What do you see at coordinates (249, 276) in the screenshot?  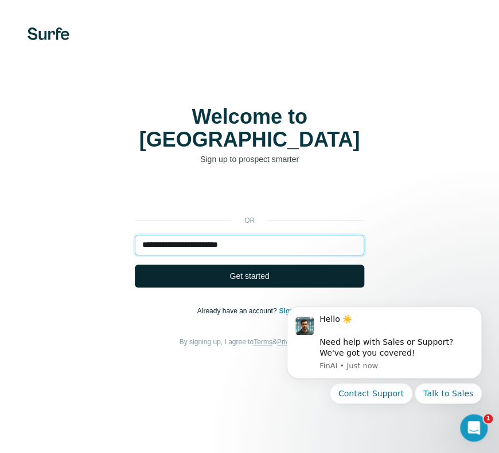 I see `span: Get started` at bounding box center [249, 276].